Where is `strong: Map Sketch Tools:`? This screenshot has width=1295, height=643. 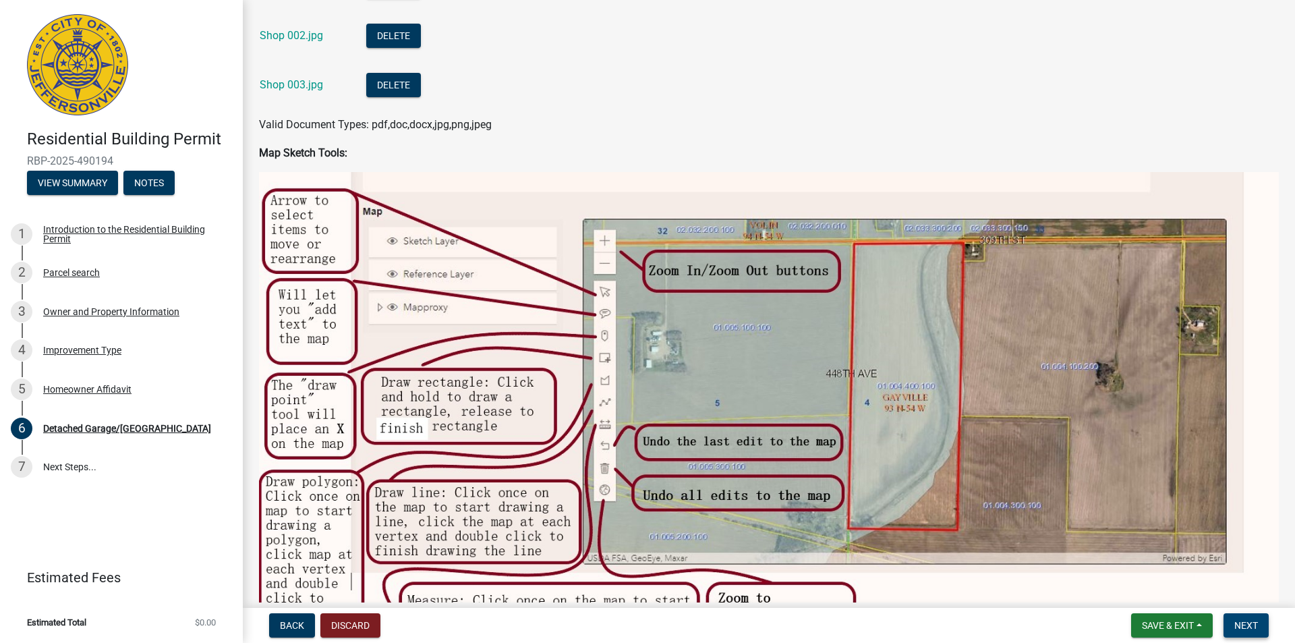
strong: Map Sketch Tools: is located at coordinates (303, 152).